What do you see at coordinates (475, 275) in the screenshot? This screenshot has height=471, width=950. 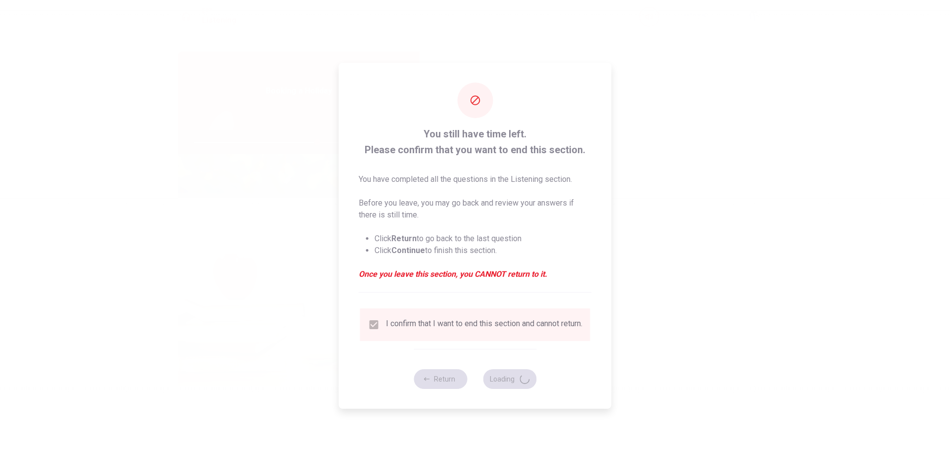 I see `em: Once you leave this section, you CANNOT return to it.` at bounding box center [475, 275].